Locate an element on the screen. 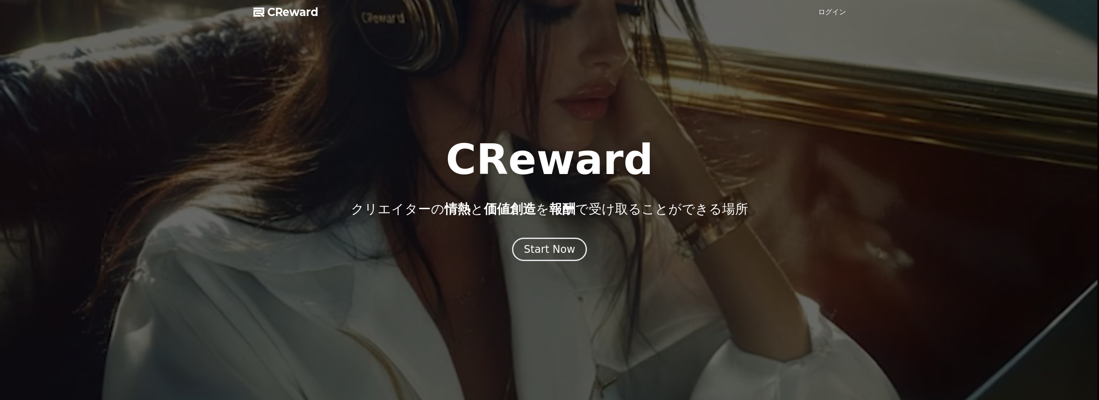 Image resolution: width=1099 pixels, height=400 pixels. span: 価値創造 is located at coordinates (510, 209).